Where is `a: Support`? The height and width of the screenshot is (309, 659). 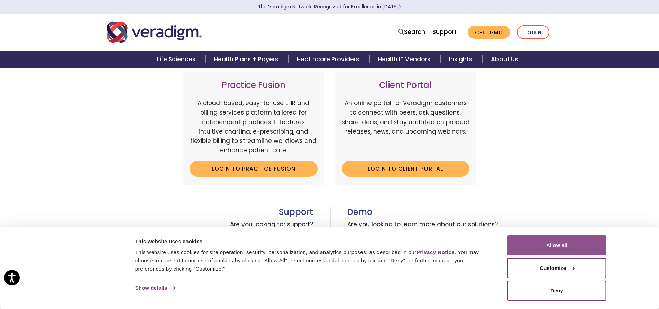
a: Support is located at coordinates (445, 32).